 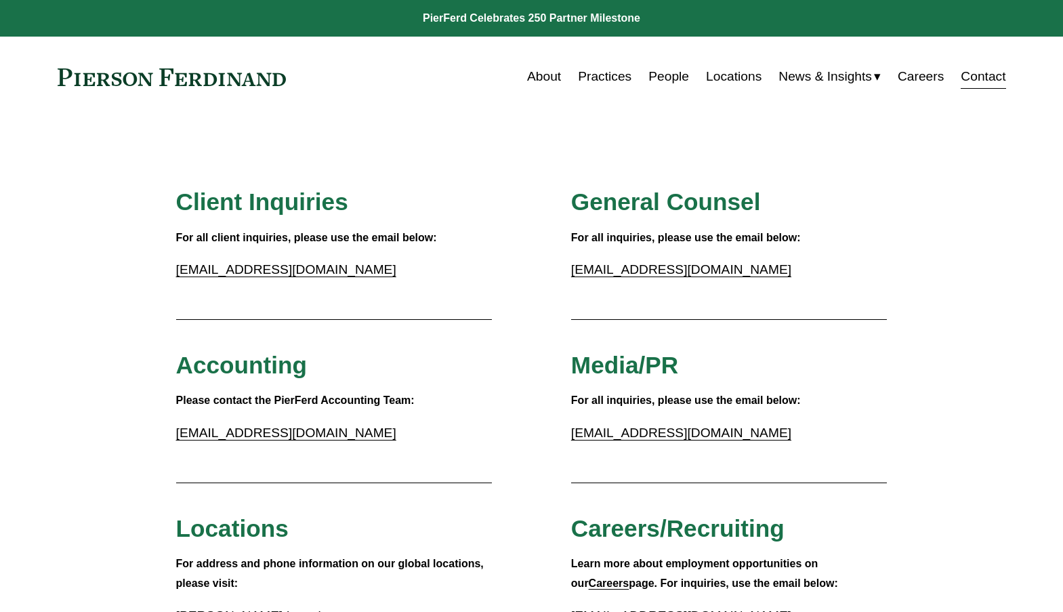 What do you see at coordinates (625, 364) in the screenshot?
I see `span: Media/PR` at bounding box center [625, 364].